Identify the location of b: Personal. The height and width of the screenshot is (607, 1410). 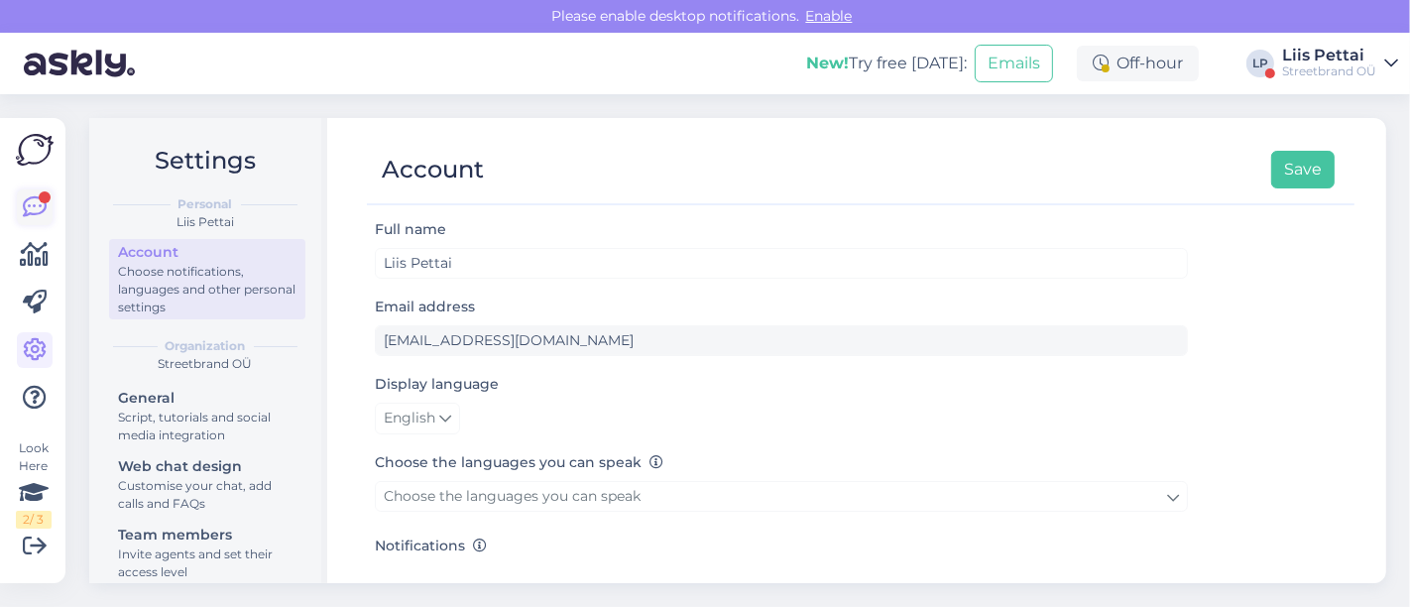
(205, 204).